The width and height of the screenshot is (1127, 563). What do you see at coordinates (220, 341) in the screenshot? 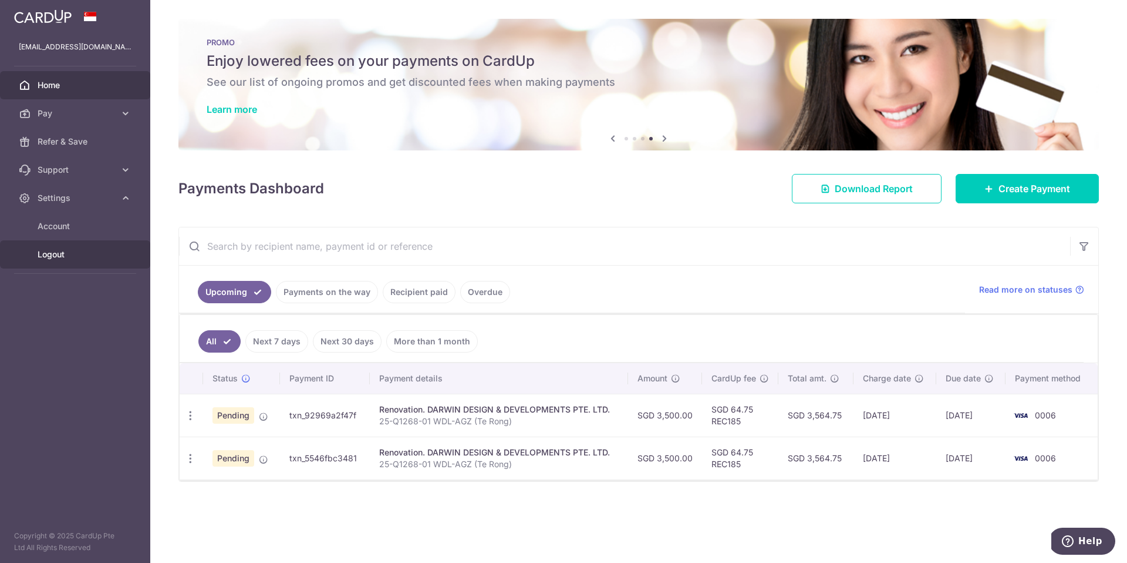
I see `a: All` at bounding box center [220, 341].